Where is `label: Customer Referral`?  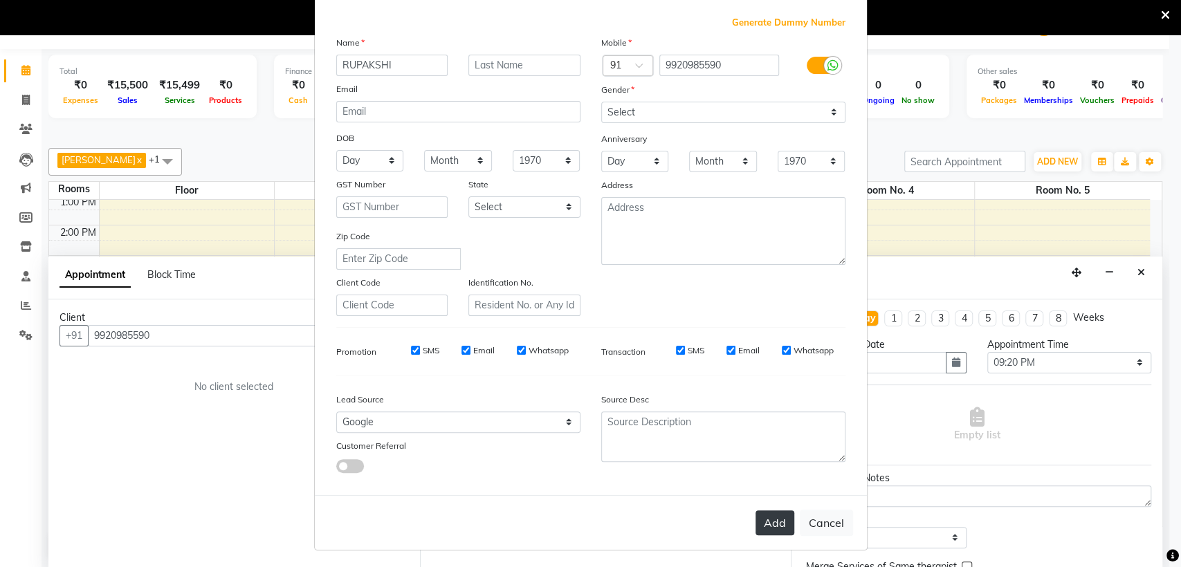
label: Customer Referral is located at coordinates (371, 446).